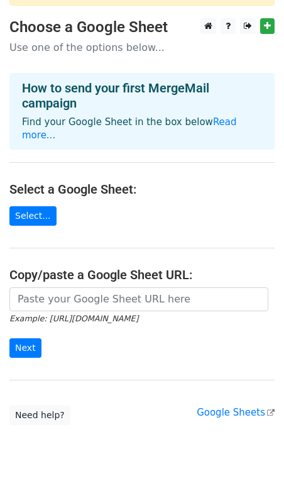 Image resolution: width=284 pixels, height=498 pixels. What do you see at coordinates (253, 467) in the screenshot?
I see `div: Chat Widget` at bounding box center [253, 467].